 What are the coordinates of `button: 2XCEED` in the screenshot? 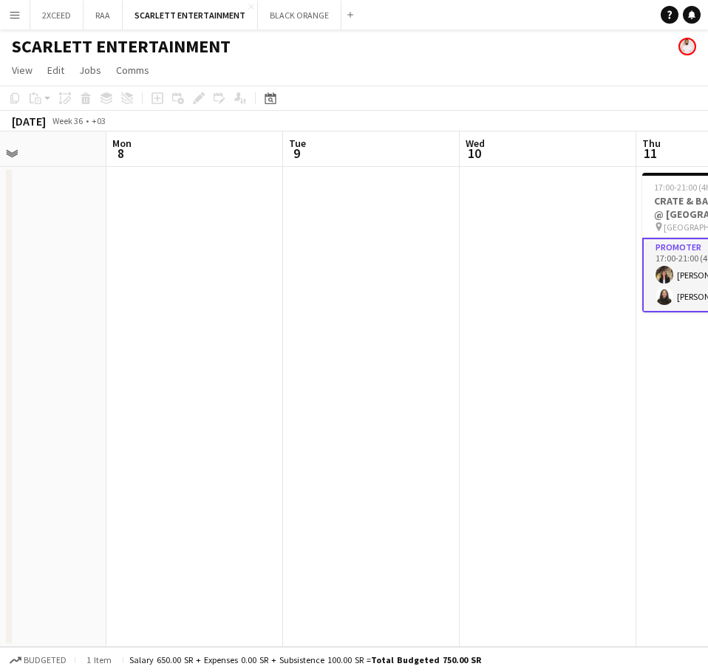 It's located at (57, 15).